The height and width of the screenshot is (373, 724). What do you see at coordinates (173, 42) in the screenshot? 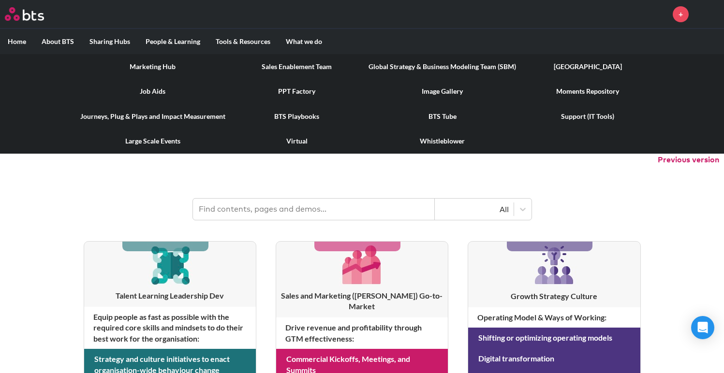
I see `label: People & Learning` at bounding box center [173, 42].